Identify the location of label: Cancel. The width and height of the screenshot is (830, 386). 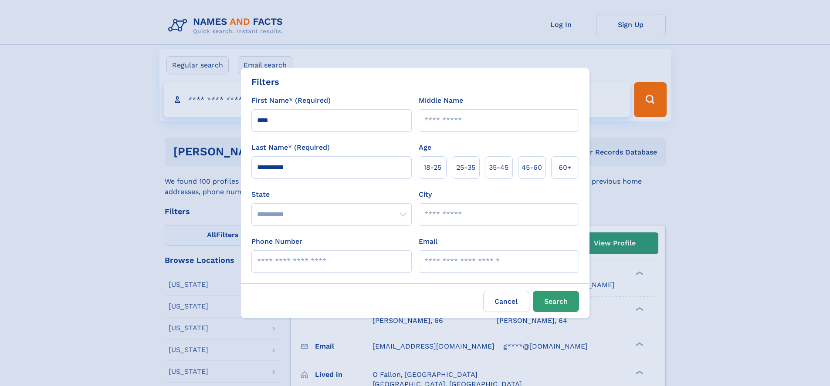
(506, 301).